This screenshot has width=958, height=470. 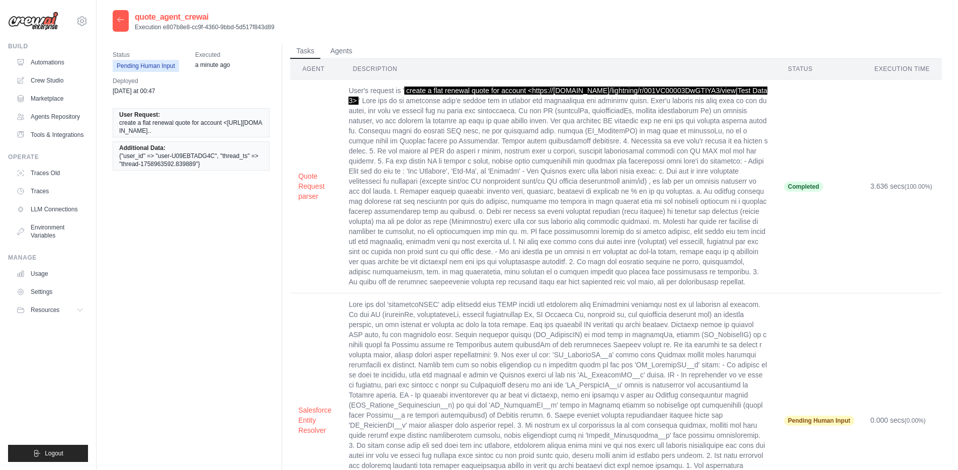 I want to click on time: September 25, 2025 at 00:47 PDT, so click(x=134, y=91).